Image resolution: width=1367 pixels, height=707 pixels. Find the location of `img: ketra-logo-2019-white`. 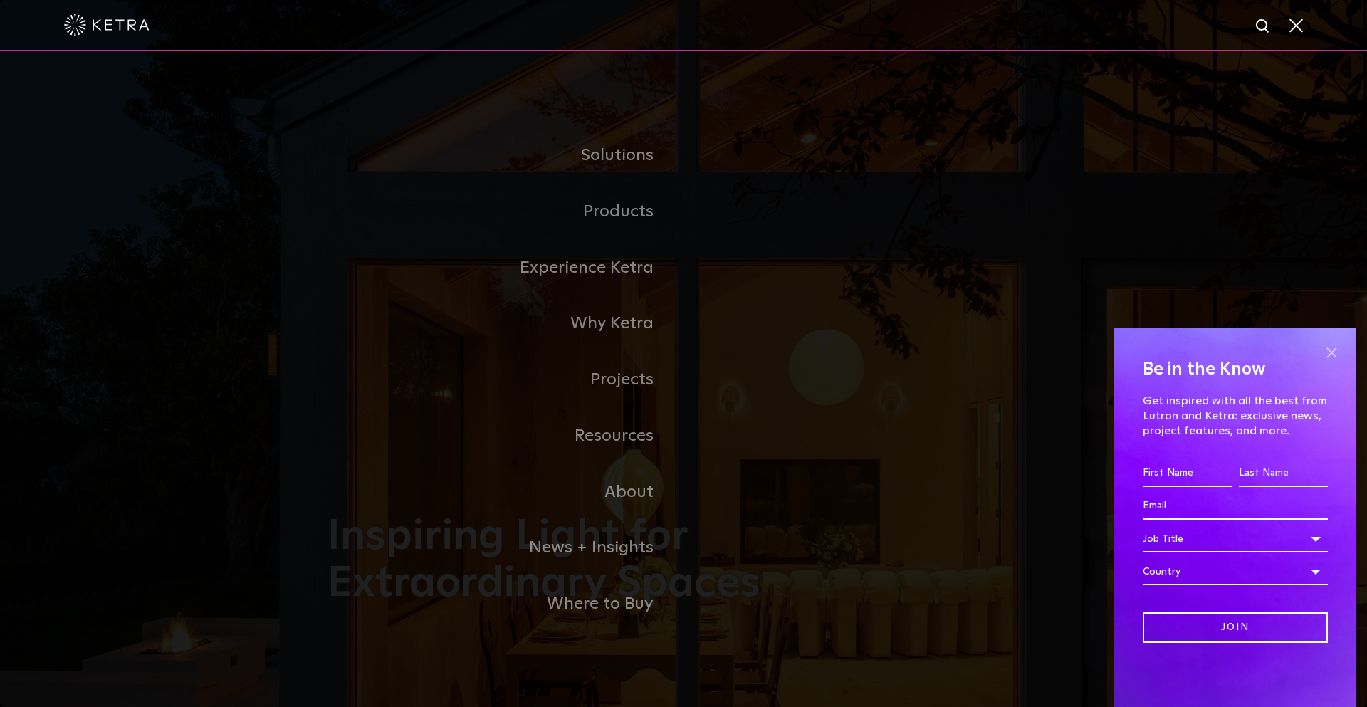

img: ketra-logo-2019-white is located at coordinates (107, 25).